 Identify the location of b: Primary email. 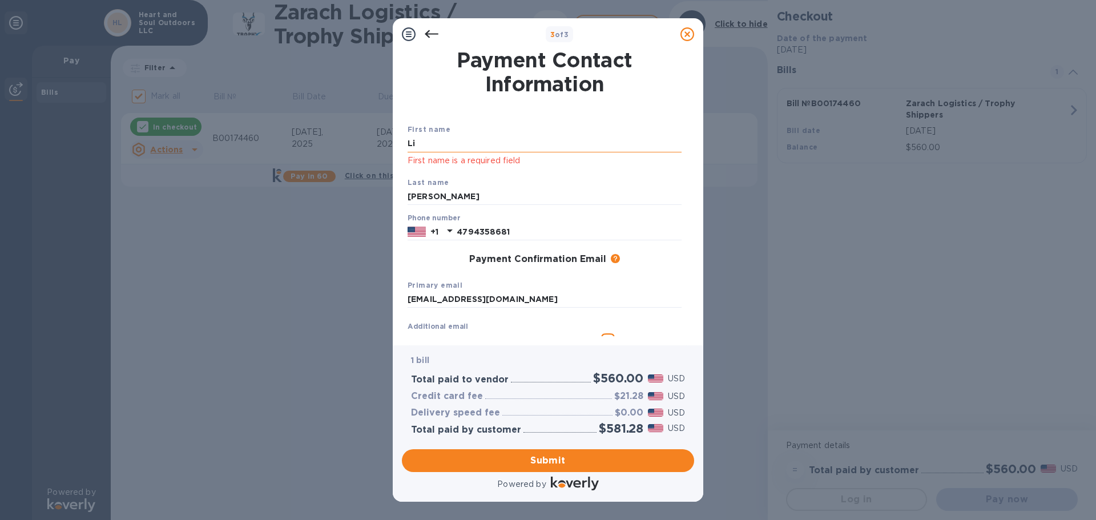
(435, 285).